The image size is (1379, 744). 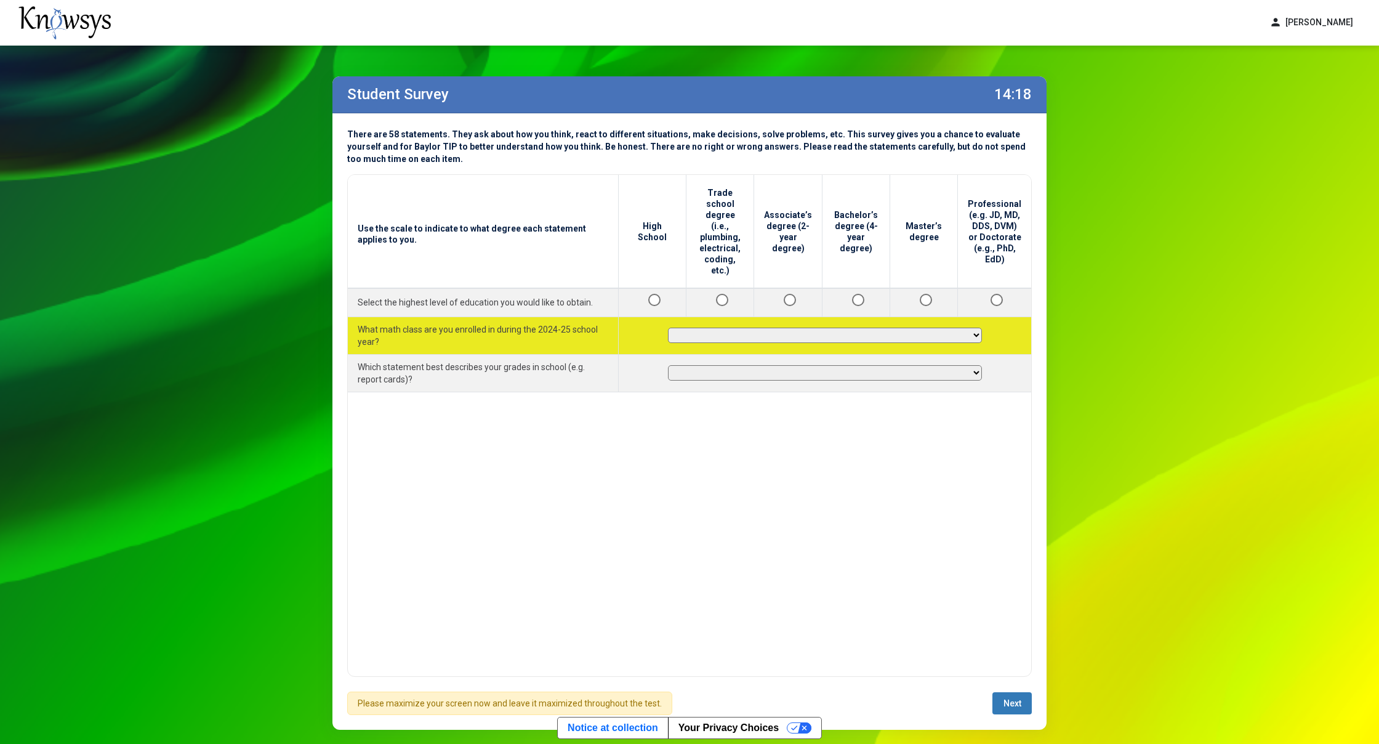 What do you see at coordinates (995, 232) in the screenshot?
I see `th: Professional (e.g. JD, MD, DDS, DVM) or Doctorate (e.g., PhD, EdD)` at bounding box center [995, 232].